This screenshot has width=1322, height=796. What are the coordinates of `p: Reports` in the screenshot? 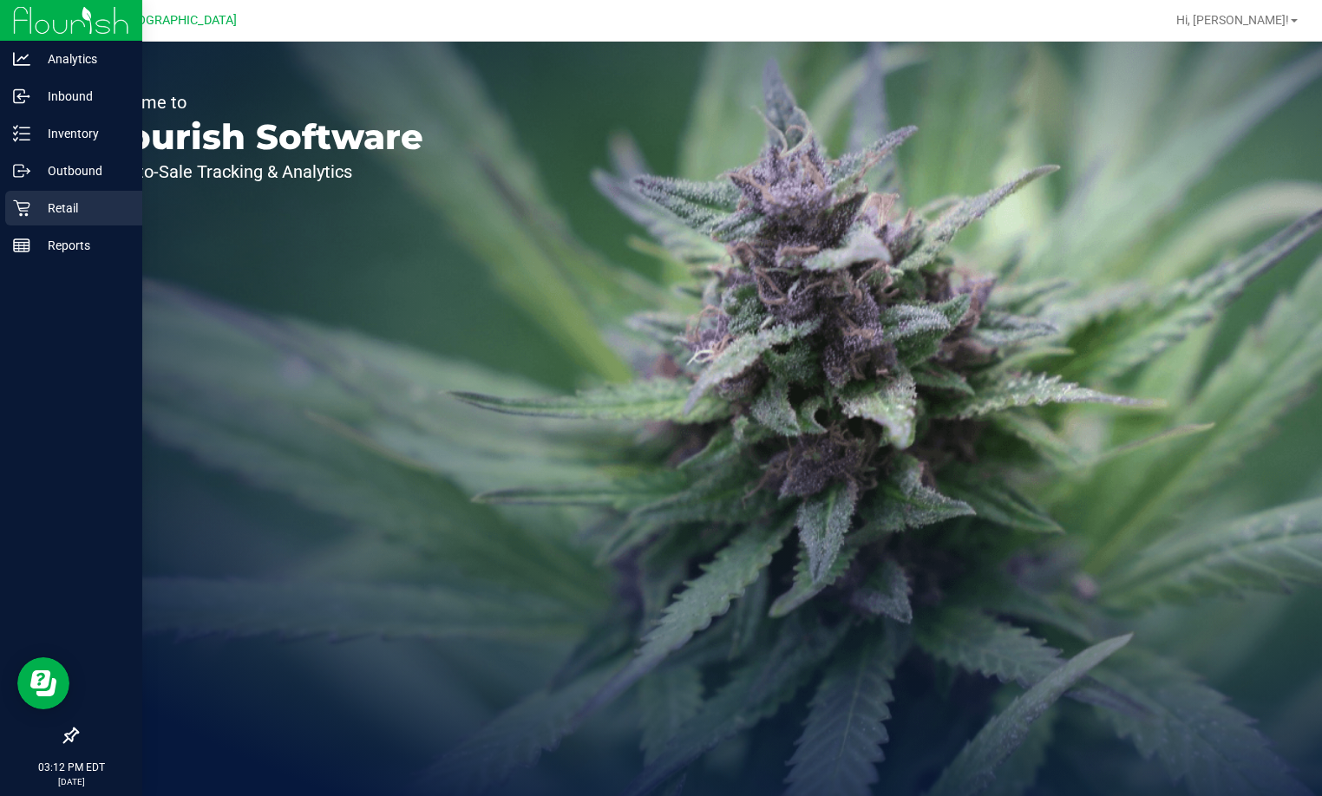 It's located at (82, 245).